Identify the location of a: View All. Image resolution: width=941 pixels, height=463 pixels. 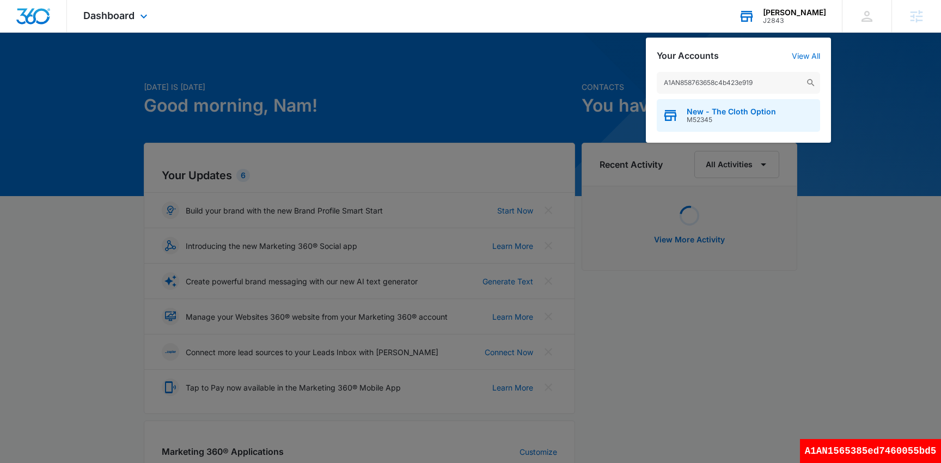
(806, 56).